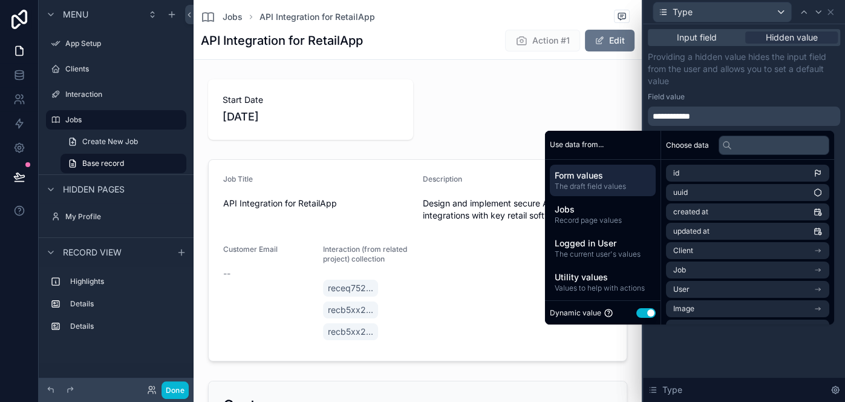 The width and height of the screenshot is (845, 402). Describe the element at coordinates (683, 251) in the screenshot. I see `span: Client` at that location.